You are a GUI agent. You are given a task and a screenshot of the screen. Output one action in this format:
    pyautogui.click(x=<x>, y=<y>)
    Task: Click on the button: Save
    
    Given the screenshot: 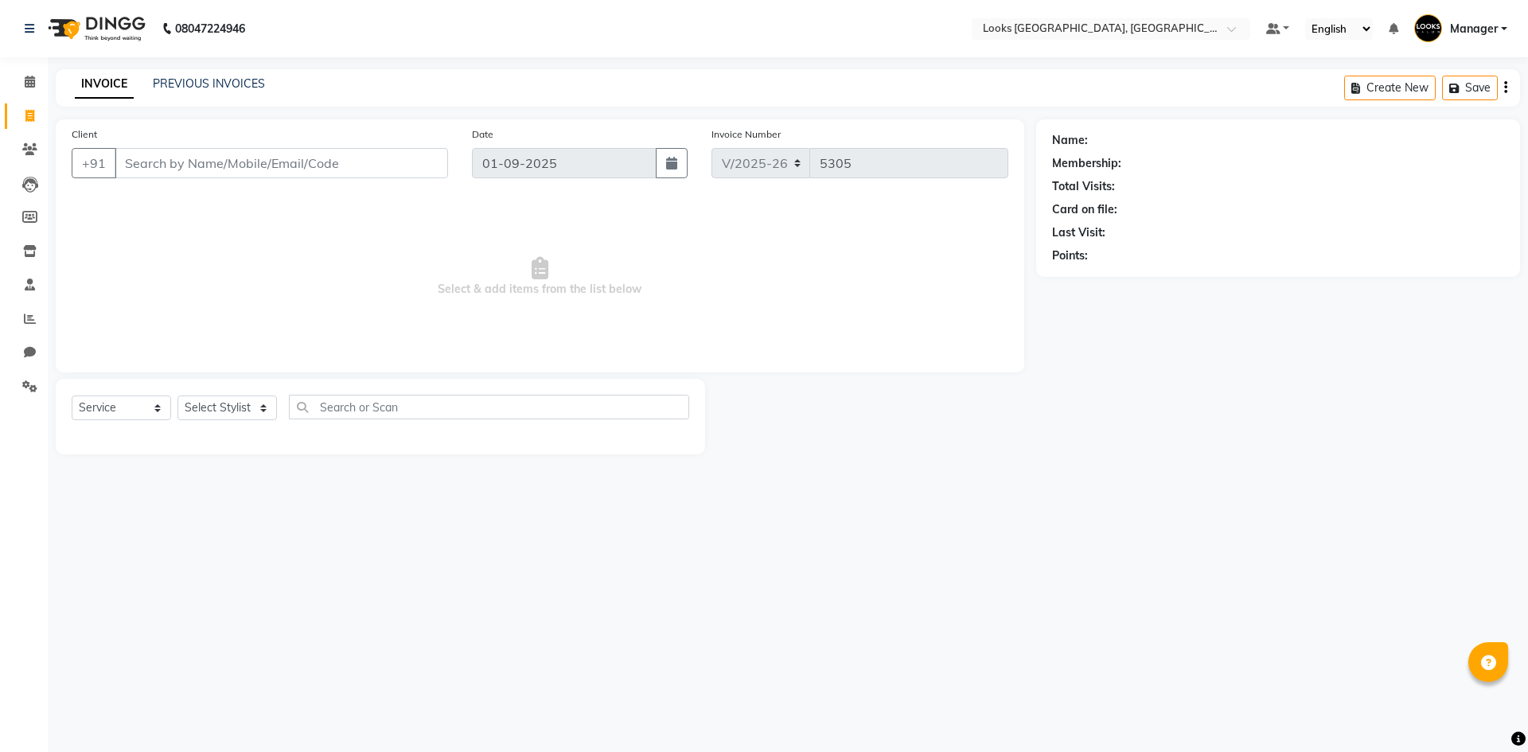 What is the action you would take?
    pyautogui.click(x=1470, y=88)
    